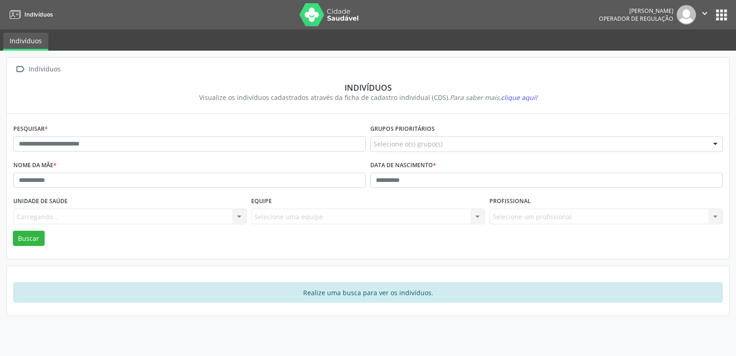 The height and width of the screenshot is (356, 736). Describe the element at coordinates (686, 15) in the screenshot. I see `img: img` at that location.